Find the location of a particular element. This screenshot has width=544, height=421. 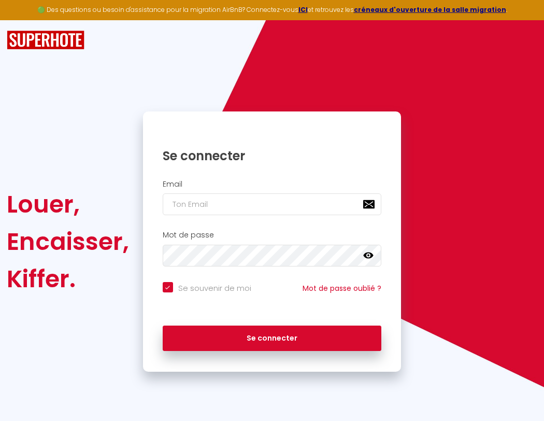

a: ICI is located at coordinates (303, 9).